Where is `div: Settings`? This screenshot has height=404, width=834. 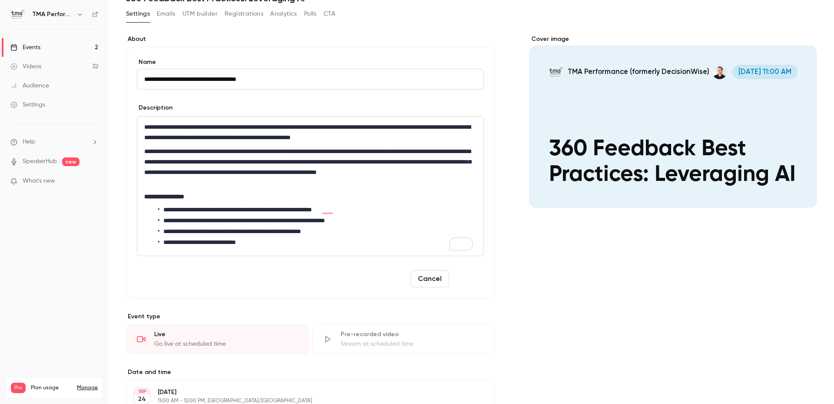 div: Settings is located at coordinates (28, 105).